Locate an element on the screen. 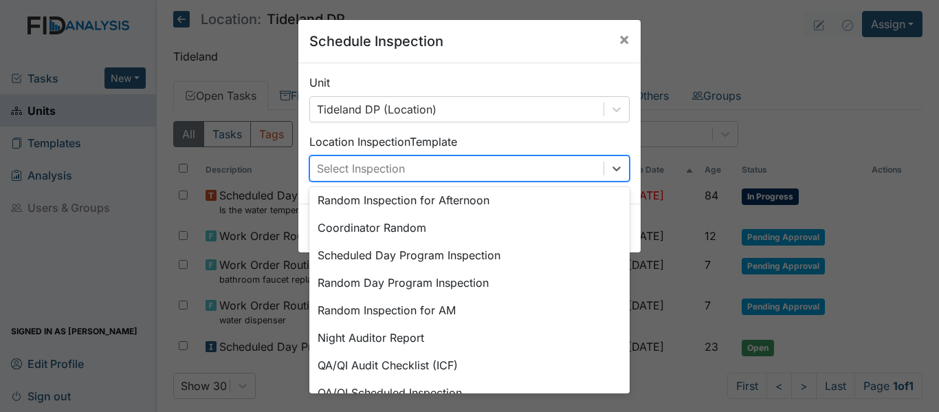 Image resolution: width=939 pixels, height=412 pixels. div: QA/QI Audit Checklist (ICF) is located at coordinates (469, 365).